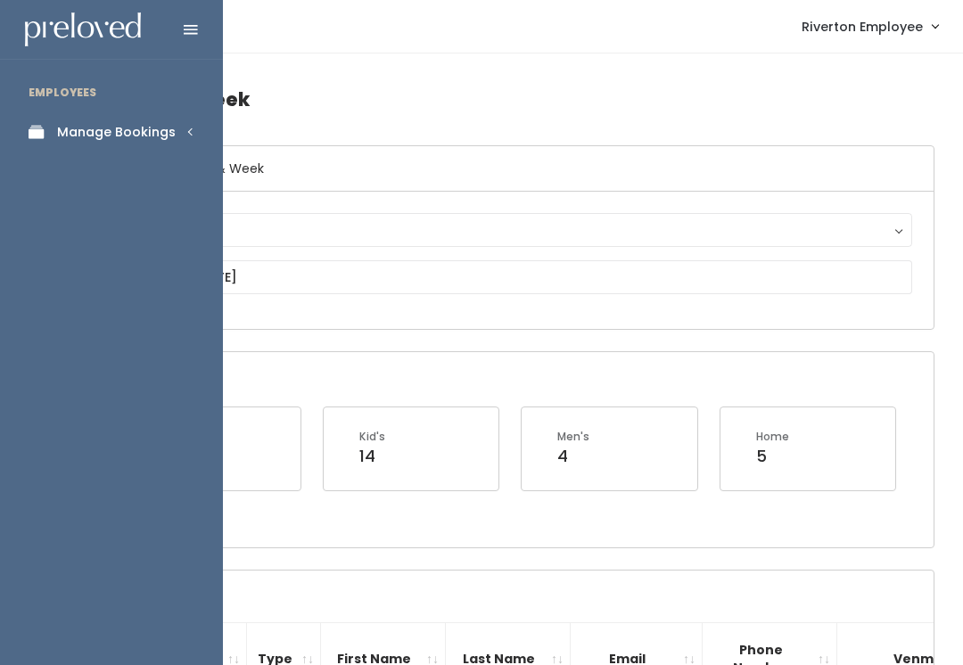  Describe the element at coordinates (869, 26) in the screenshot. I see `a: Riverton Employee` at that location.